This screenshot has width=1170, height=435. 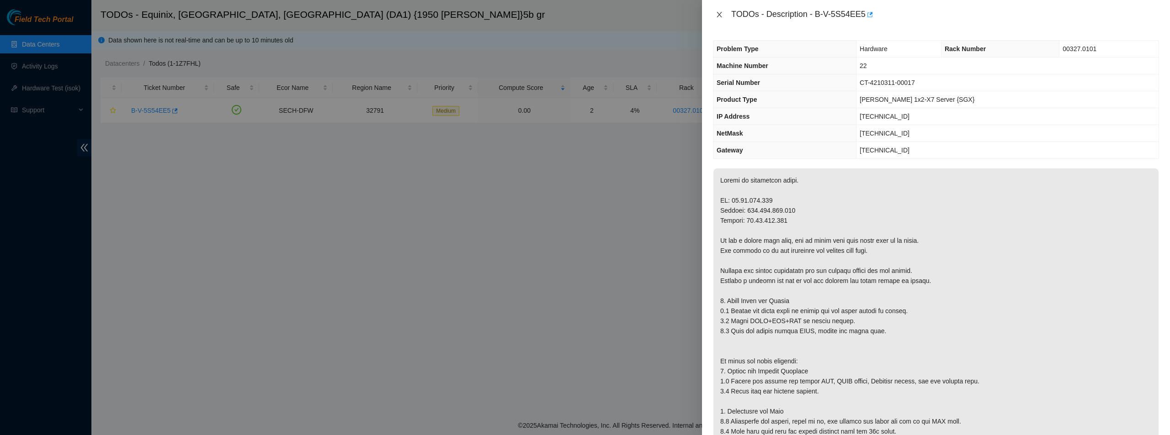 I want to click on span: IP Address, so click(x=733, y=117).